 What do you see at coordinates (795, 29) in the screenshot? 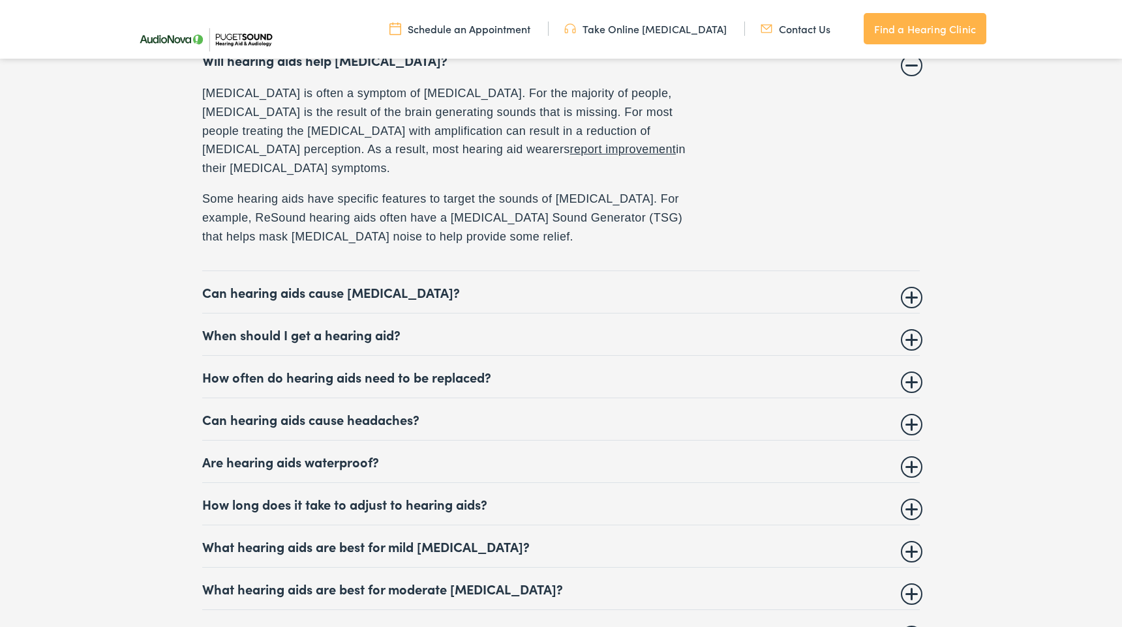
I see `a: Contact Us` at bounding box center [795, 29].